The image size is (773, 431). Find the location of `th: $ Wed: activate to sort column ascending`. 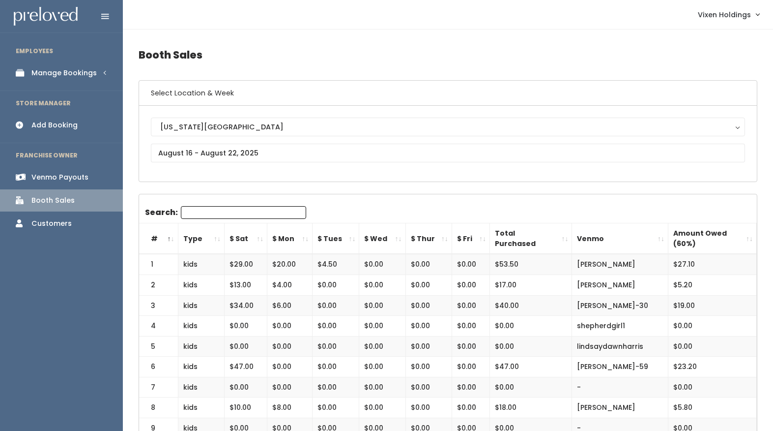

th: $ Wed: activate to sort column ascending is located at coordinates (383, 238).